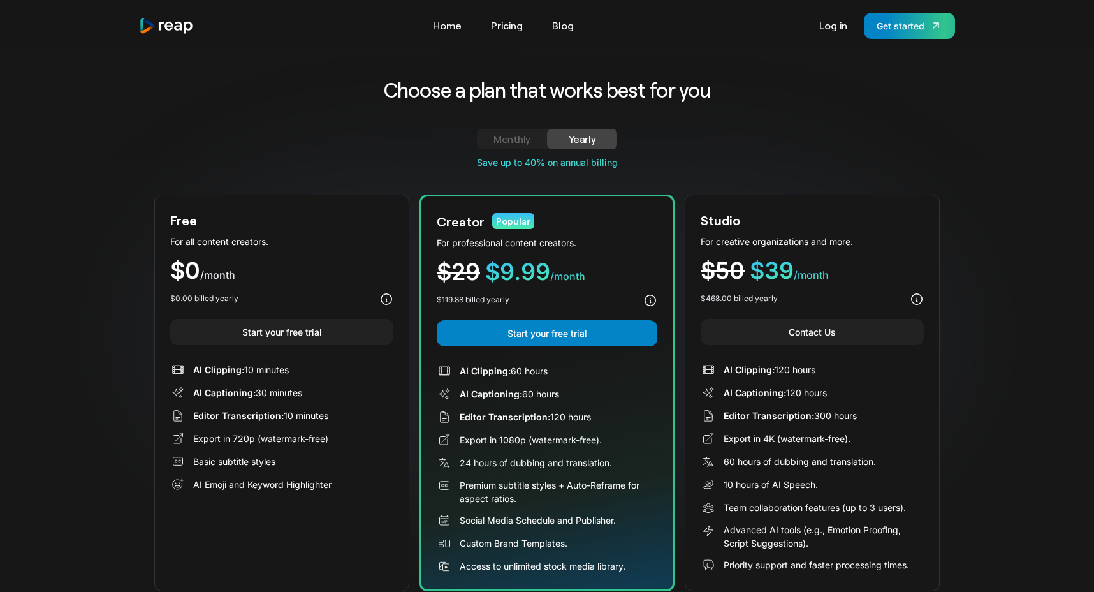 The width and height of the screenshot is (1094, 592). Describe the element at coordinates (771, 270) in the screenshot. I see `span: $39` at that location.